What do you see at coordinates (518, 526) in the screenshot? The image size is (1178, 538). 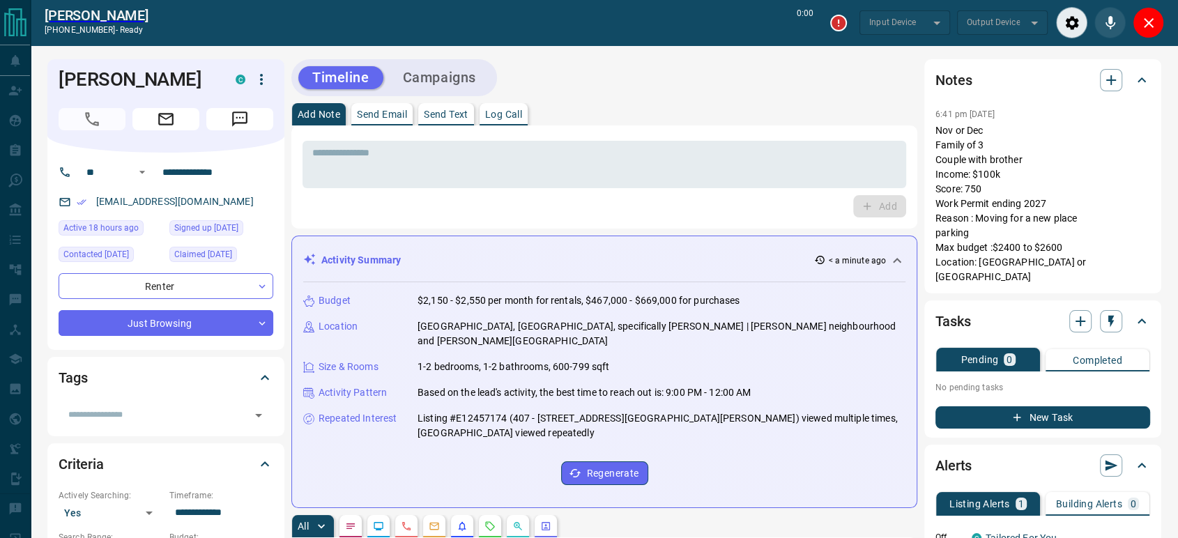 I see `svg: Opportunities` at bounding box center [518, 526].